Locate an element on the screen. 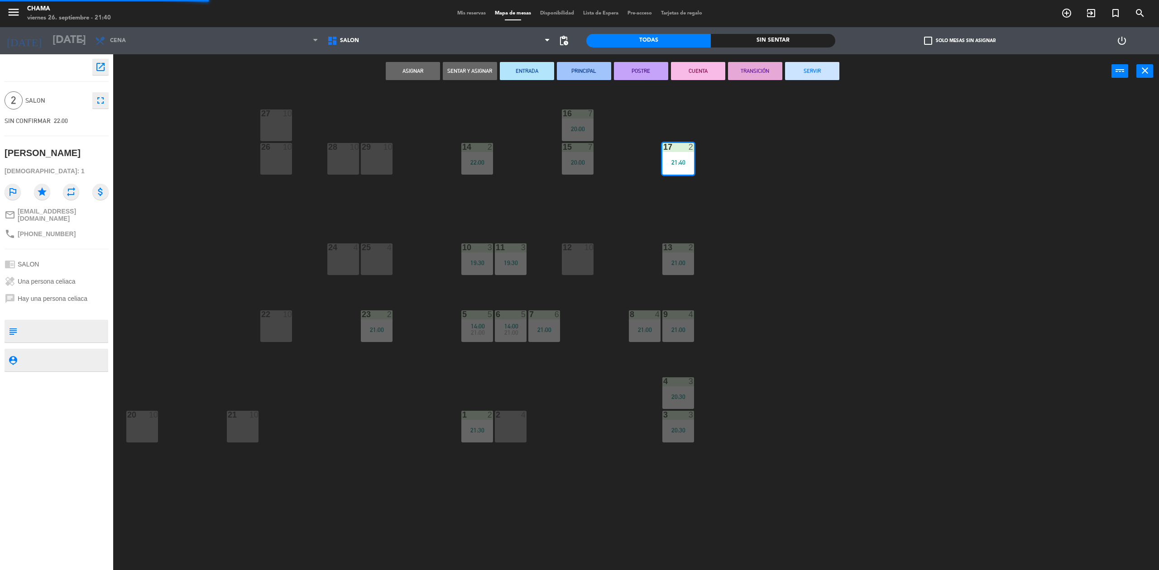  div: 20 is located at coordinates (127, 415).